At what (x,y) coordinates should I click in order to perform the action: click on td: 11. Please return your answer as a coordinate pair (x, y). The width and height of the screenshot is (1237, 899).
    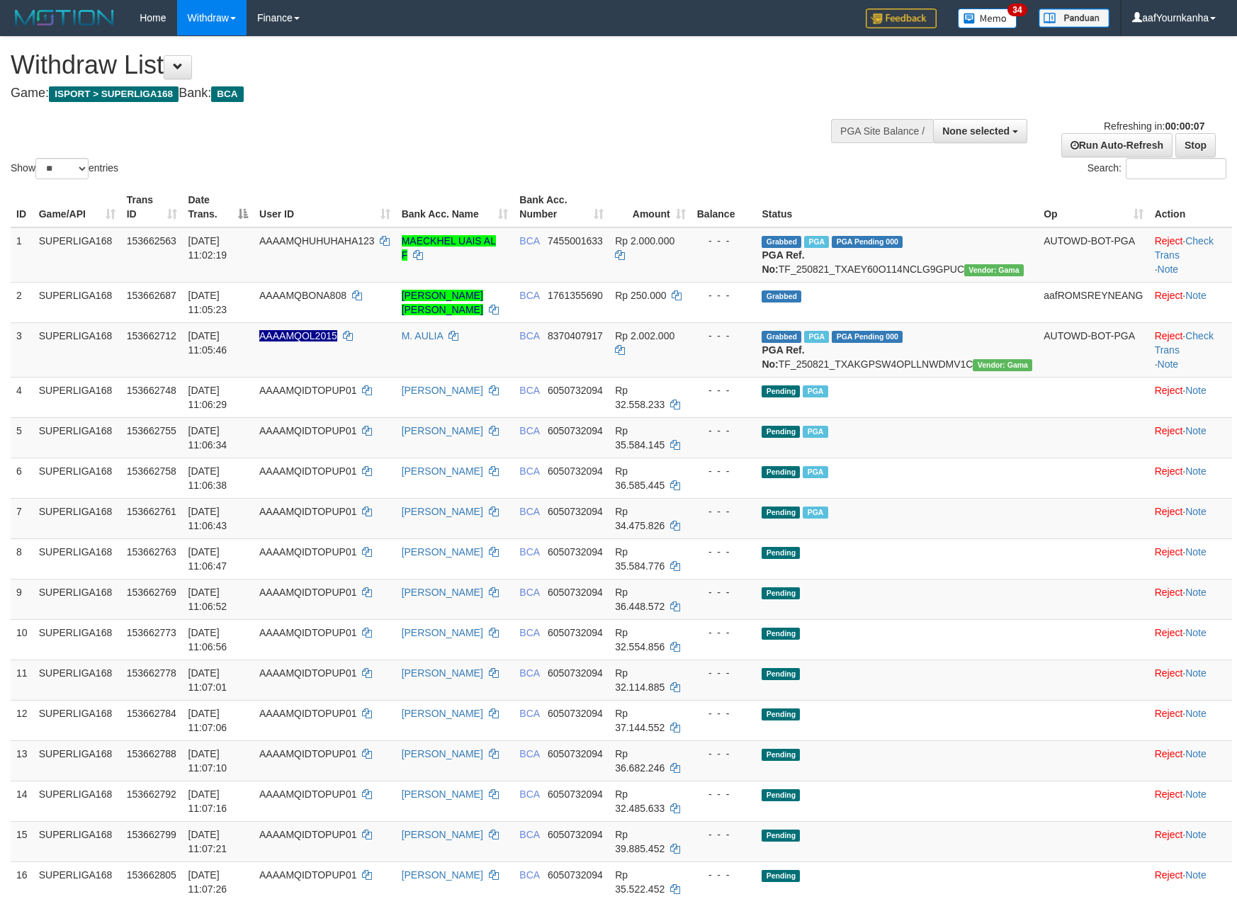
    Looking at the image, I should click on (22, 680).